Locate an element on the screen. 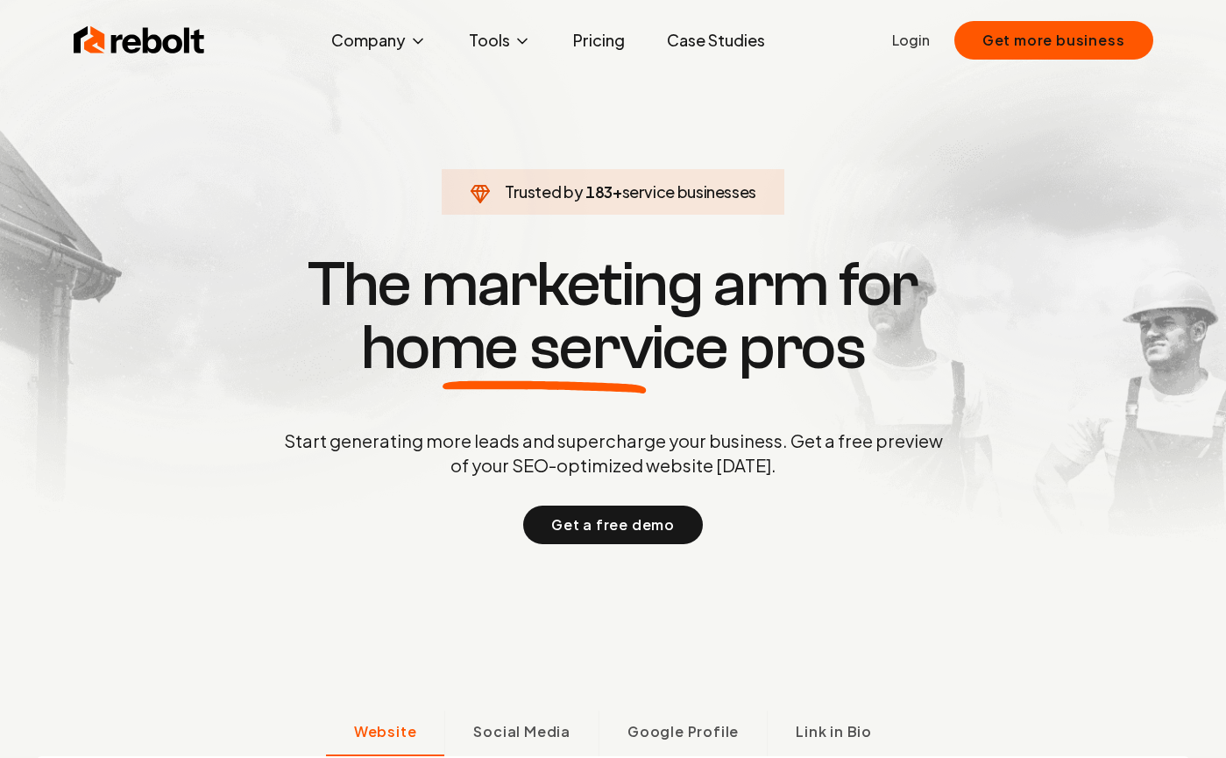 The width and height of the screenshot is (1226, 758). button: Get a free demo is located at coordinates (612, 525).